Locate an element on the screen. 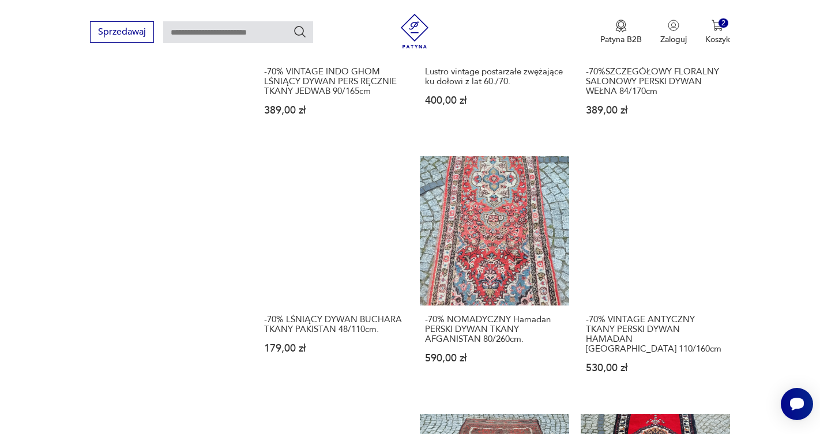  a: Ikona medaluPatyna B2B is located at coordinates (621, 32).